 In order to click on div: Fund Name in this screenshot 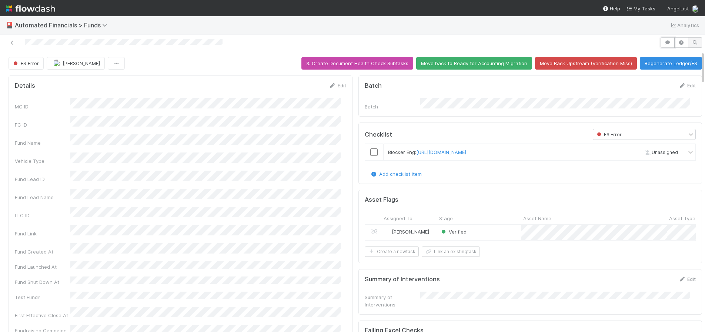, I will do `click(43, 143)`.